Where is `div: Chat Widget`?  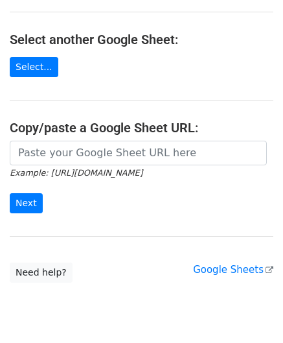
div: Chat Widget is located at coordinates (251, 312).